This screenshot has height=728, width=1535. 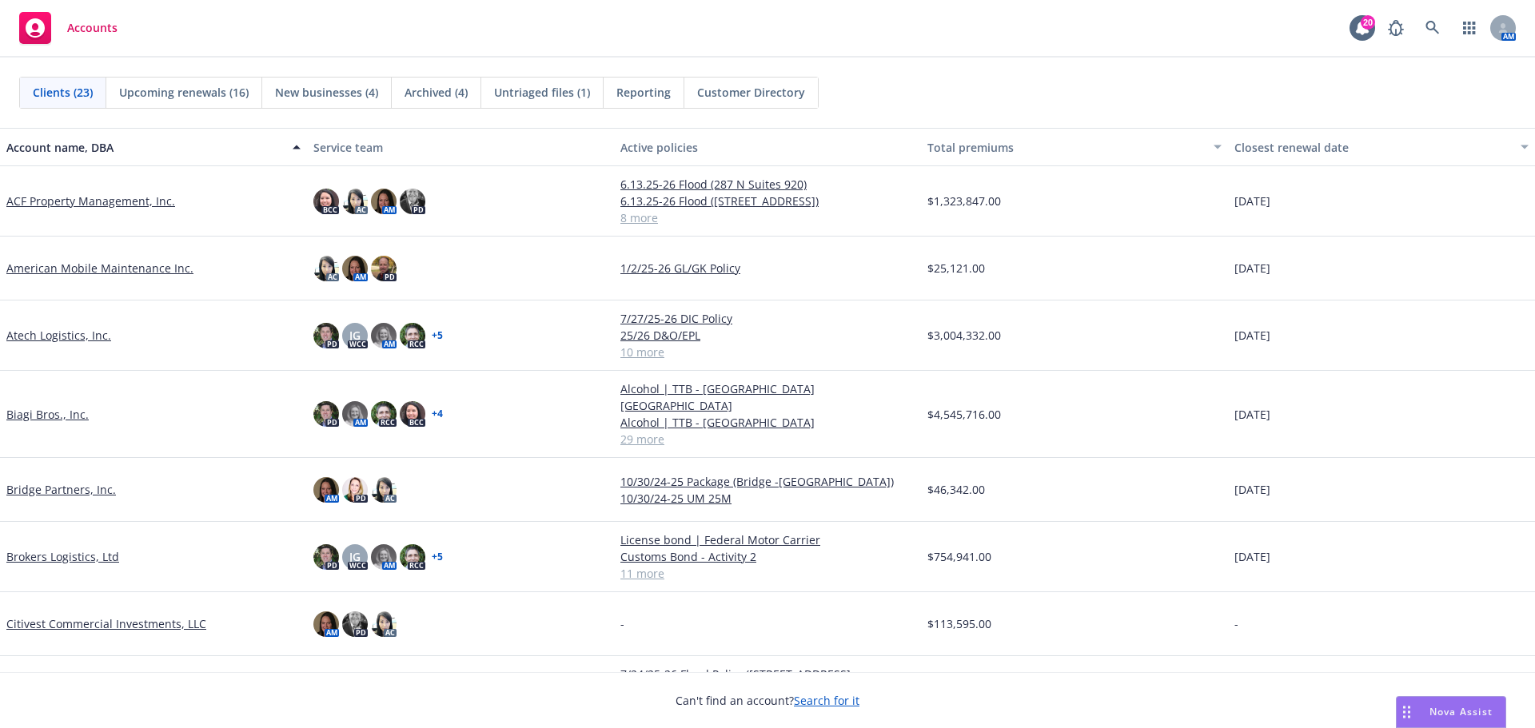 I want to click on a: + 4, so click(x=437, y=414).